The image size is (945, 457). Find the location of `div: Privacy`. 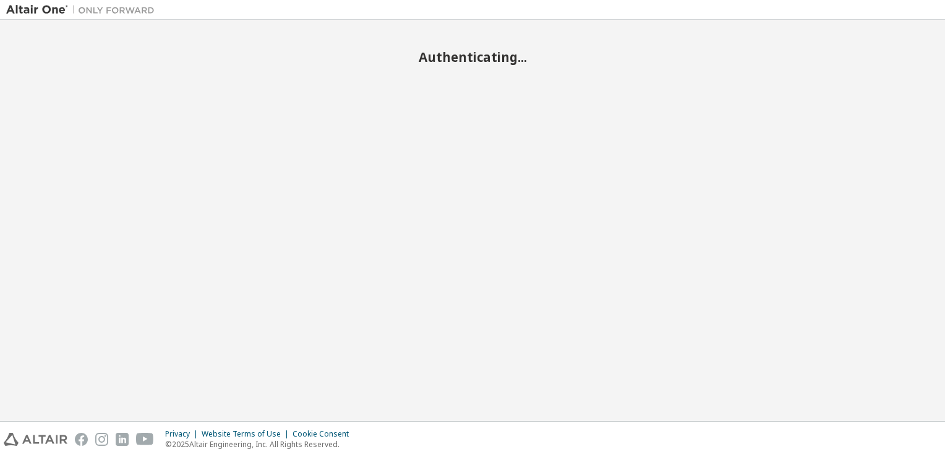

div: Privacy is located at coordinates (183, 434).